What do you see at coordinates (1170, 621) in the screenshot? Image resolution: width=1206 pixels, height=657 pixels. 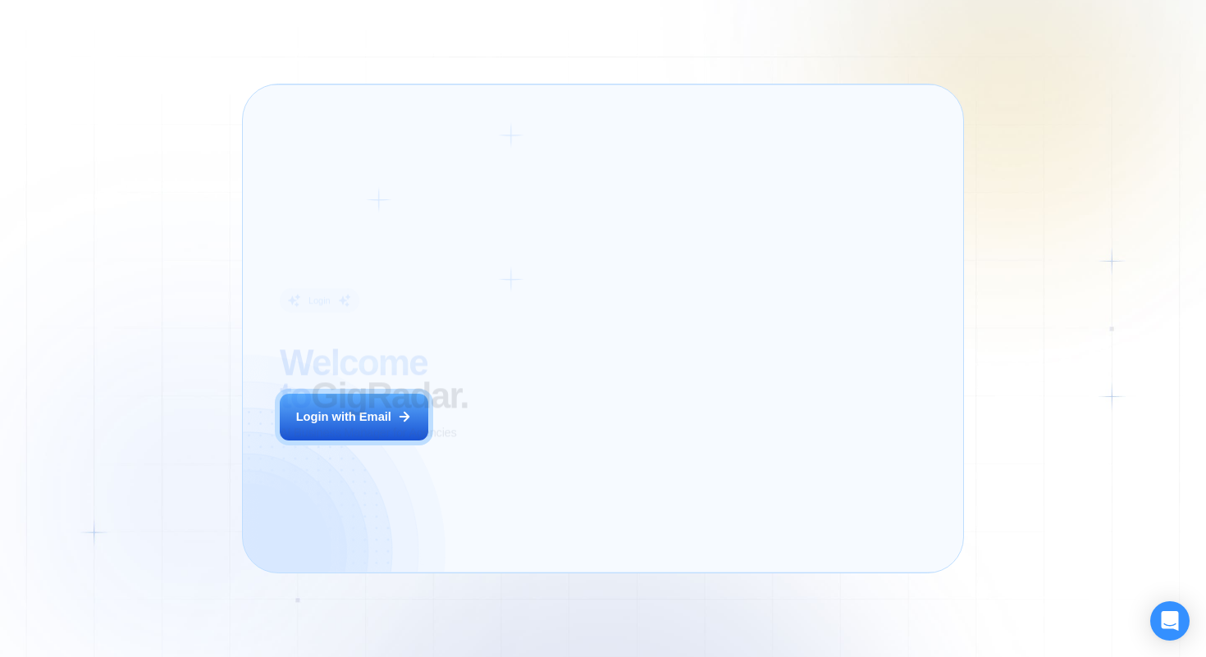 I see `div: Open Intercom Messenger` at bounding box center [1170, 621].